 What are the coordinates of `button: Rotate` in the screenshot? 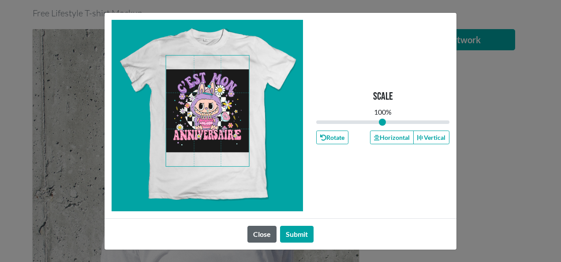 It's located at (332, 137).